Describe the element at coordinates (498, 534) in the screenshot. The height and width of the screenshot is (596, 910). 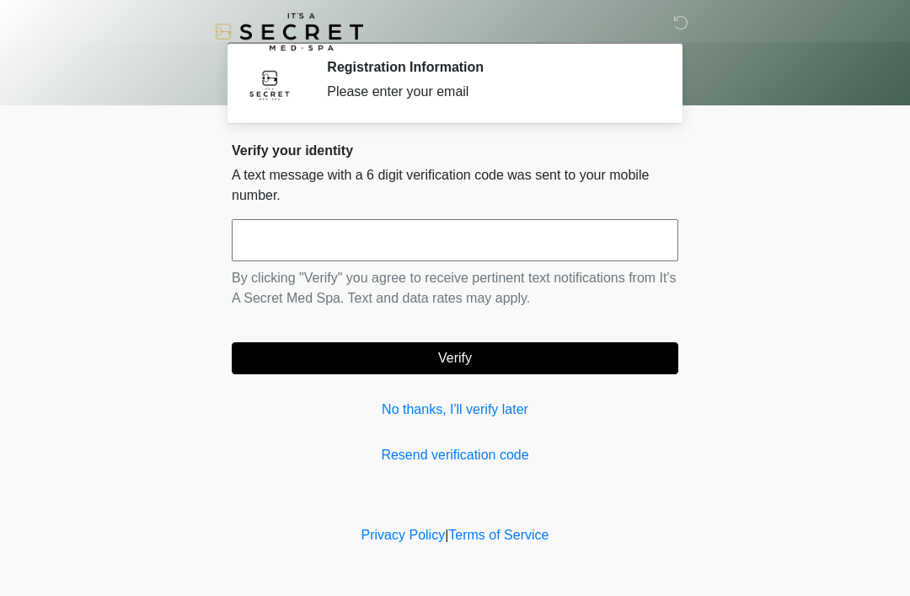
I see `a: Terms of Service` at that location.